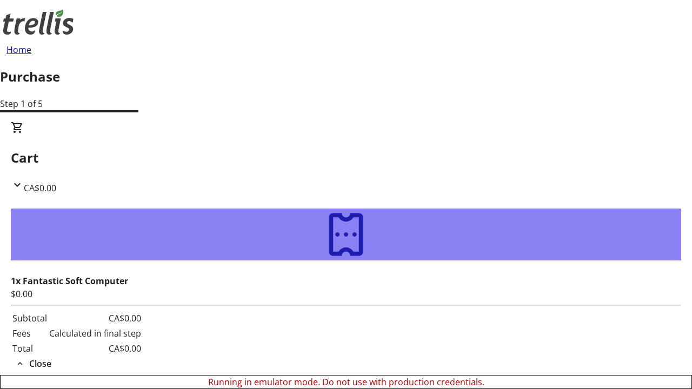 The height and width of the screenshot is (389, 692). I want to click on td: Fees, so click(30, 334).